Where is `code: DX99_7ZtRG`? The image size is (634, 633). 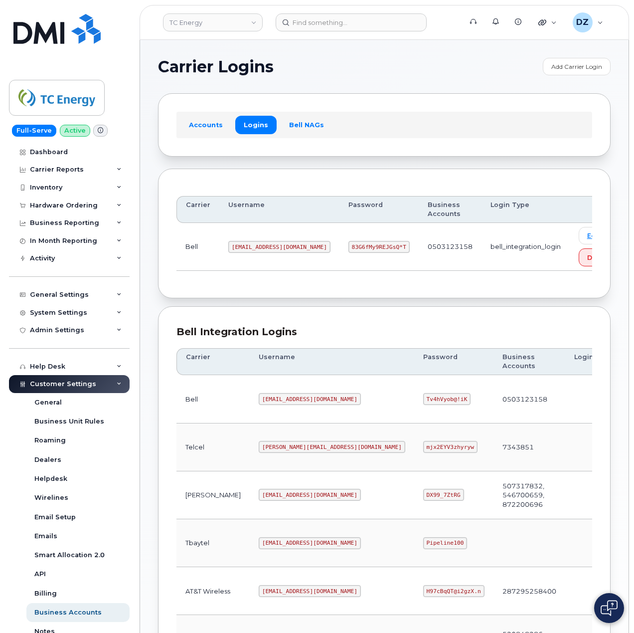 code: DX99_7ZtRG is located at coordinates (444, 494).